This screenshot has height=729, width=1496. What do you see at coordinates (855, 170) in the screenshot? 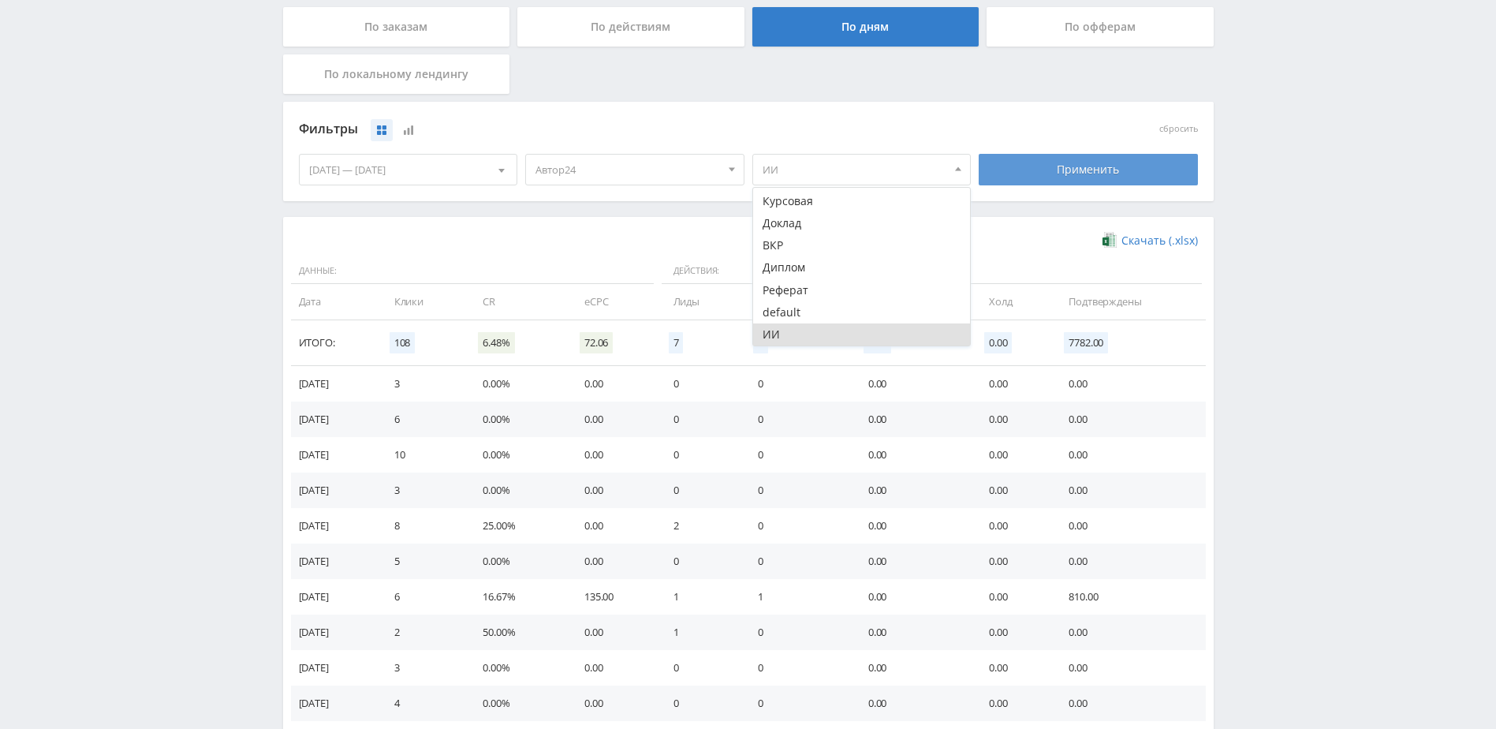
I see `span: ИИ` at bounding box center [855, 170].